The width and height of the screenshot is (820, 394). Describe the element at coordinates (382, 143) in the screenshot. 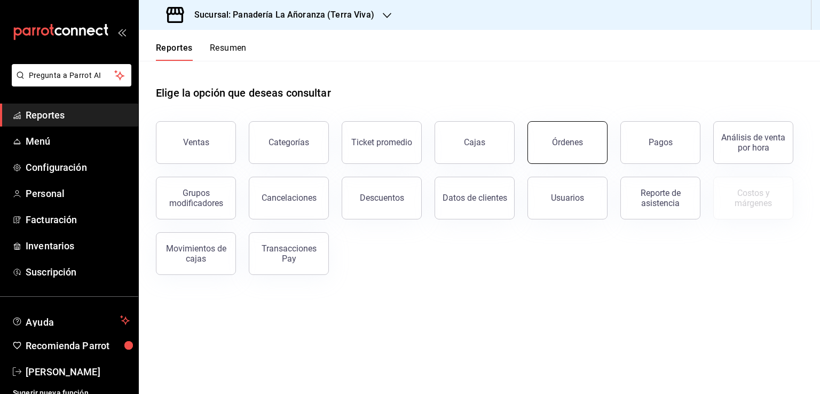

I see `button: Ticket promedio` at that location.